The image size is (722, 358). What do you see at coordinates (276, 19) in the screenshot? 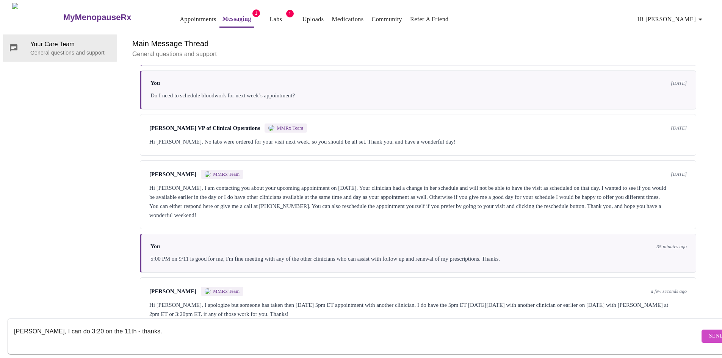
I see `button: Labs` at bounding box center [276, 19].